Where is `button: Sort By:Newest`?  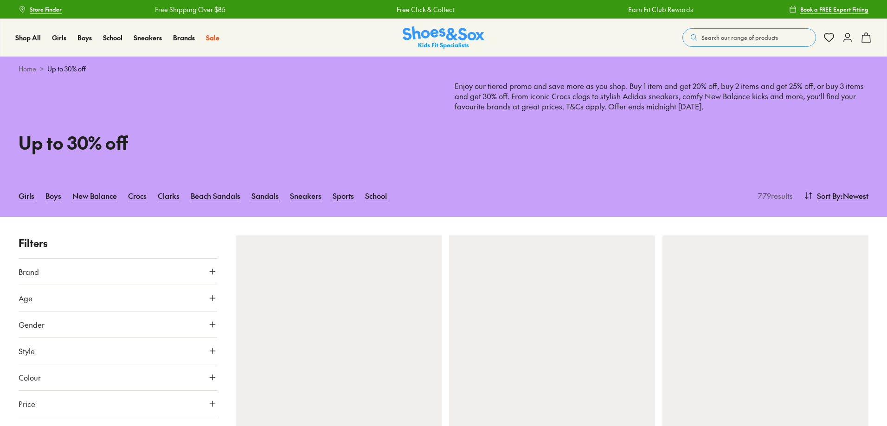
button: Sort By:Newest is located at coordinates (836, 196).